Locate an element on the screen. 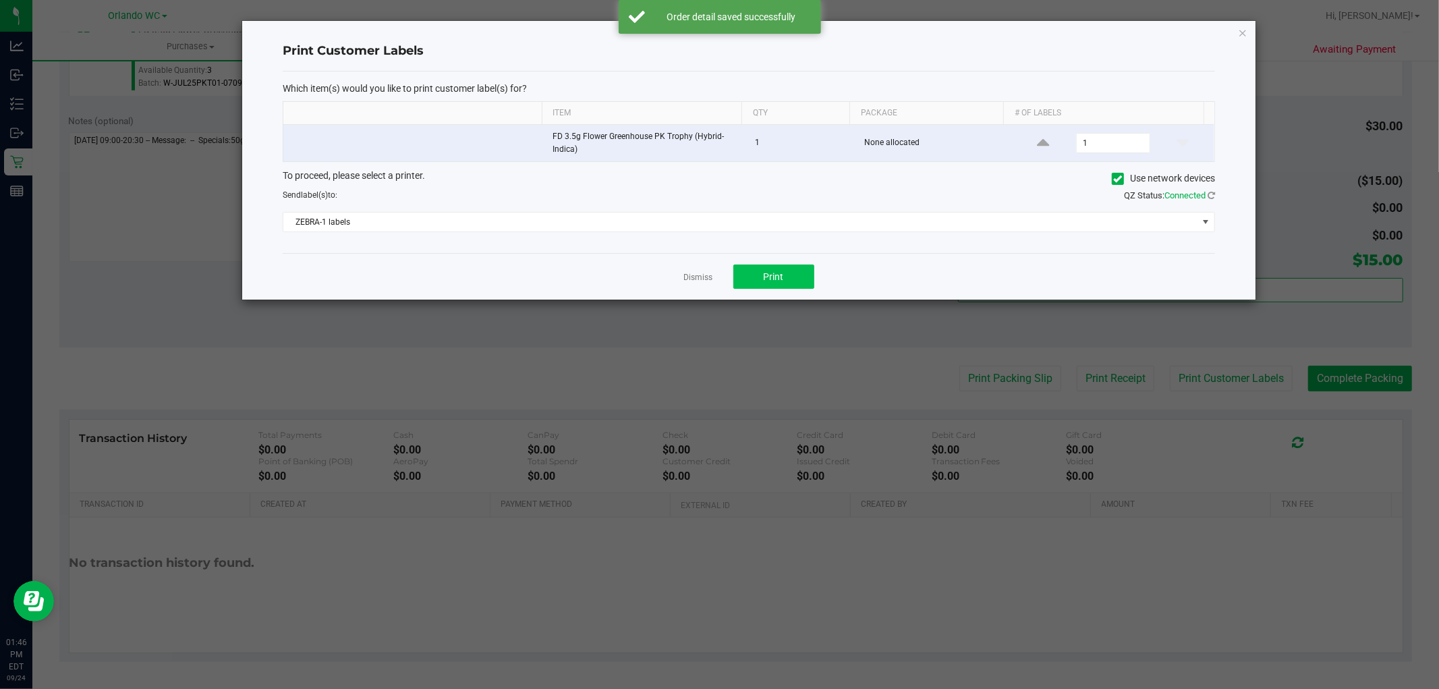 The image size is (1439, 689). th: Qty is located at coordinates (795, 113).